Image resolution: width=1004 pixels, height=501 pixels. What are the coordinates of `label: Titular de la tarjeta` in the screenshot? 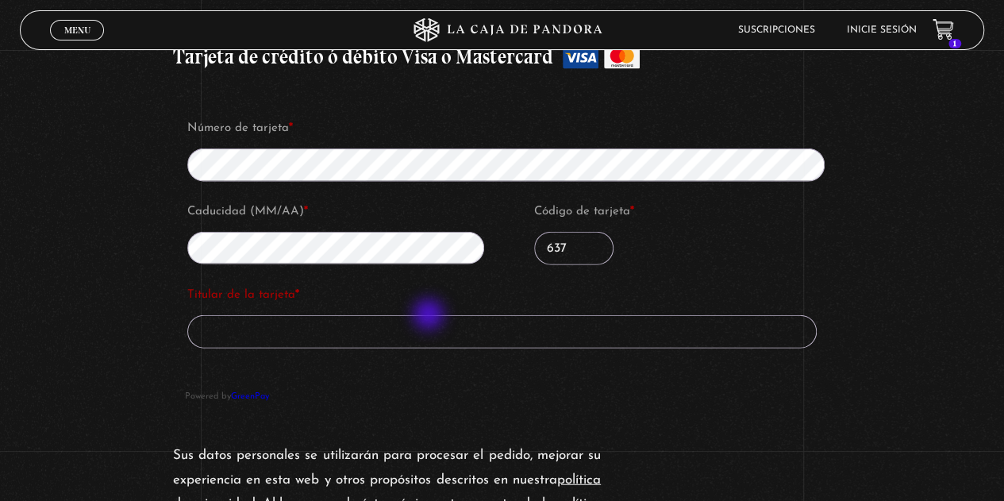 It's located at (502, 295).